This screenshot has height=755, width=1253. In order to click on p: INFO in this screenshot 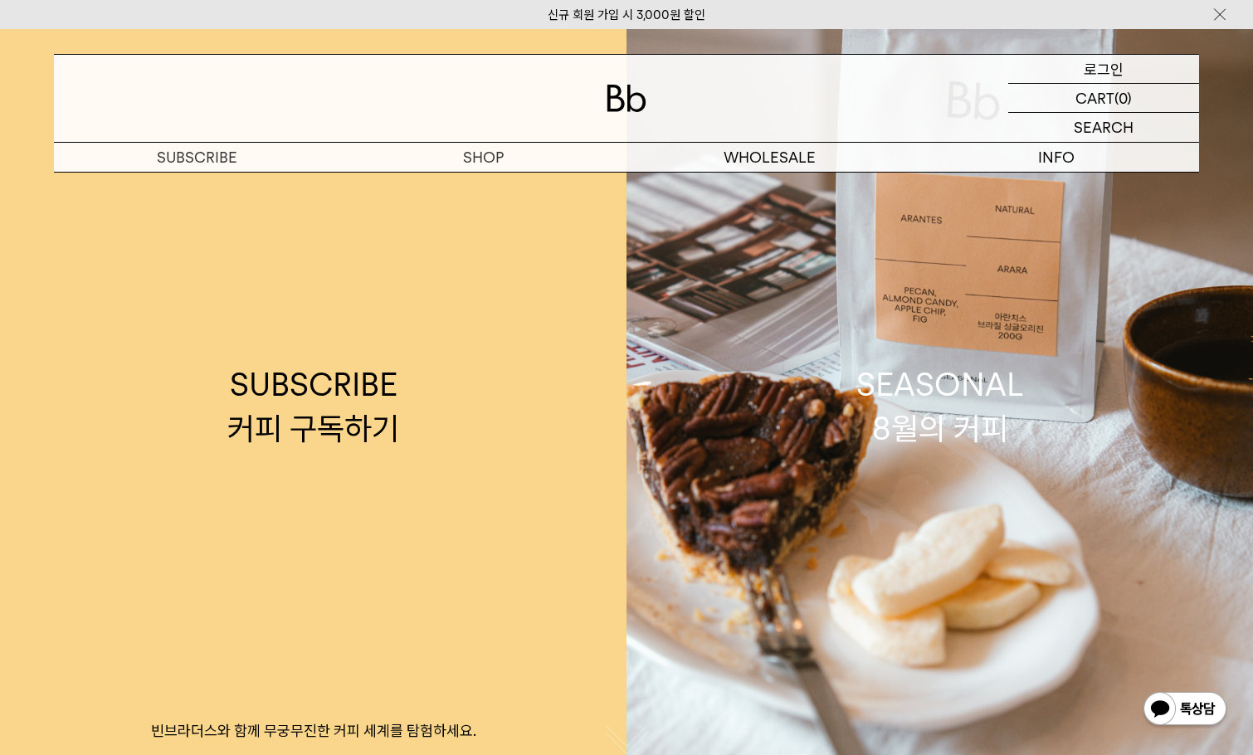, I will do `click(1055, 157)`.